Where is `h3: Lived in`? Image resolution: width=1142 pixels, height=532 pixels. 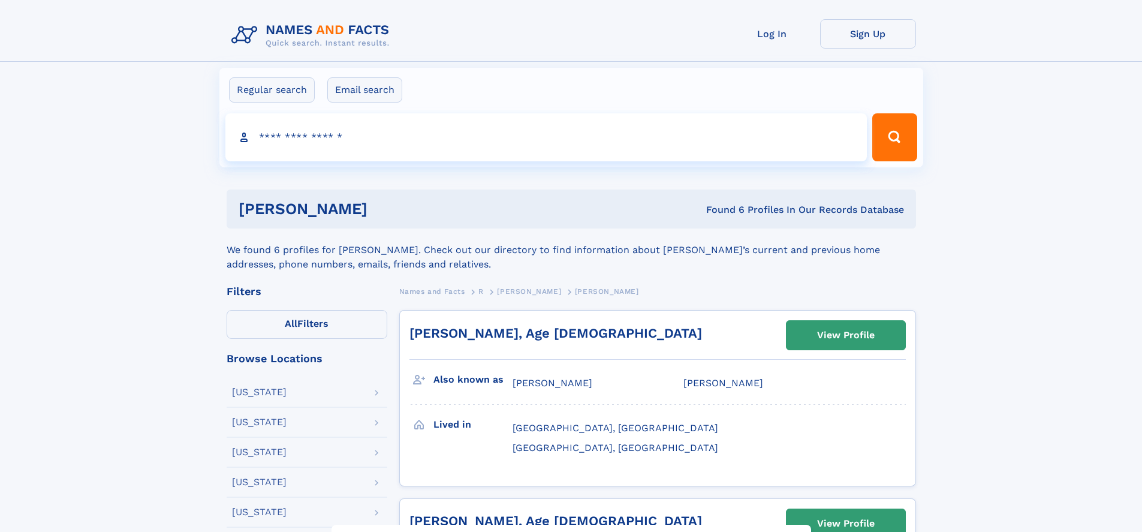
h3: Lived in is located at coordinates (473, 424).